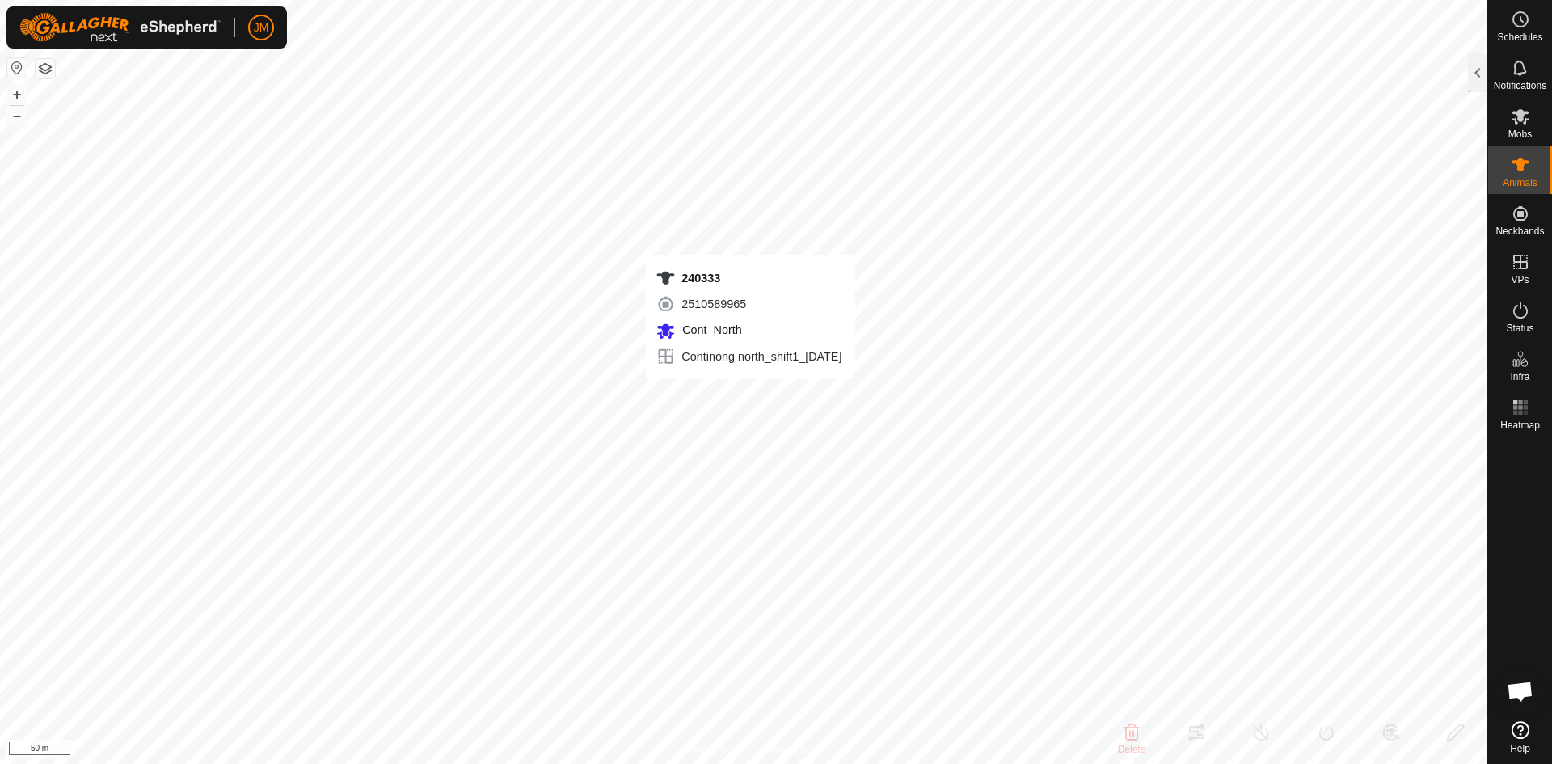 Image resolution: width=1552 pixels, height=764 pixels. What do you see at coordinates (783, 750) in the screenshot?
I see `a: Contact Us` at bounding box center [783, 750].